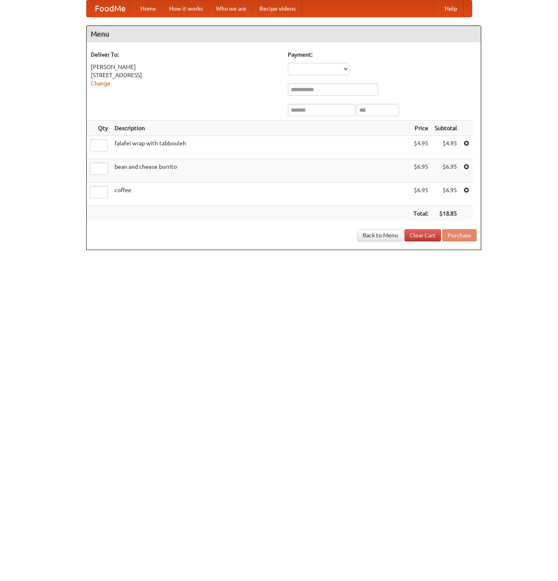 This screenshot has height=581, width=558. What do you see at coordinates (421, 214) in the screenshot?
I see `th: Total:` at bounding box center [421, 214].